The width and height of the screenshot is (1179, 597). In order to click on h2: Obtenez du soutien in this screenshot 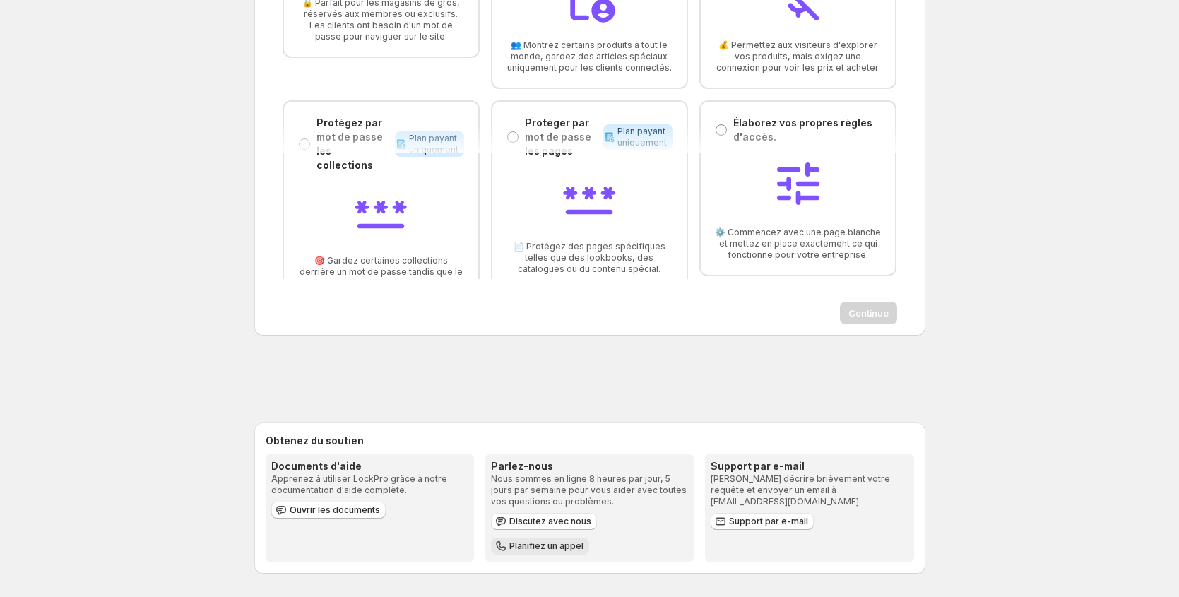, I will do `click(590, 441)`.